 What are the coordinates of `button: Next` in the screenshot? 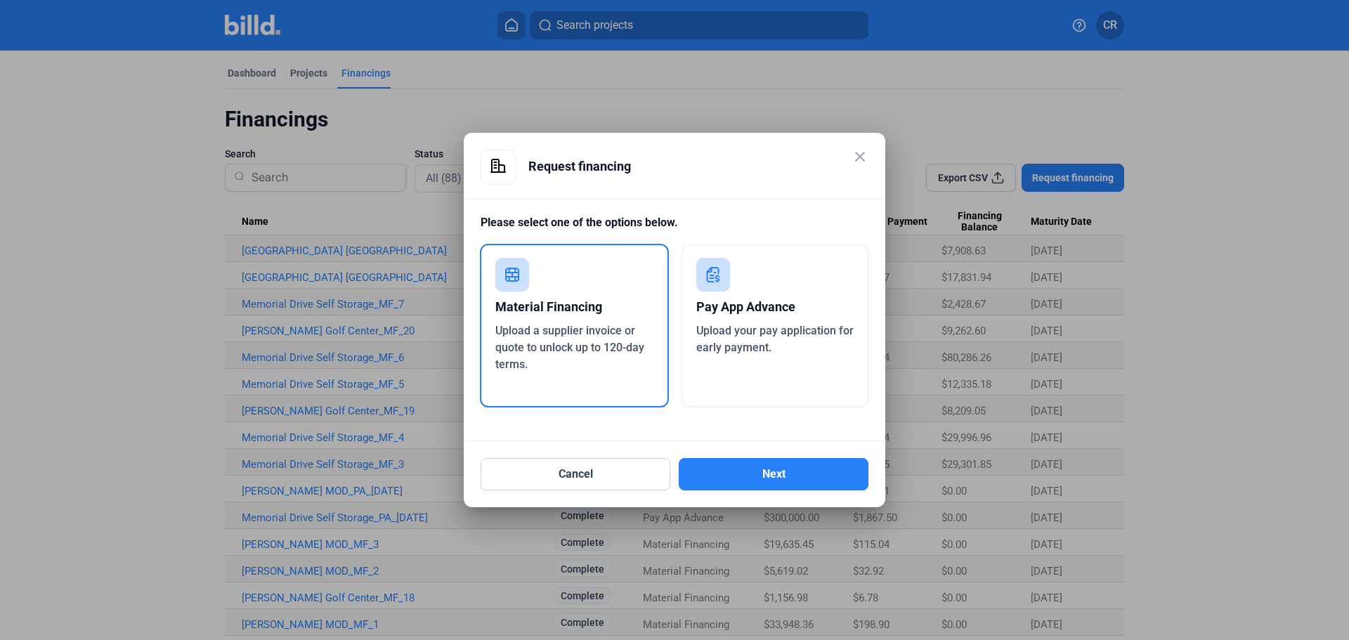 It's located at (774, 474).